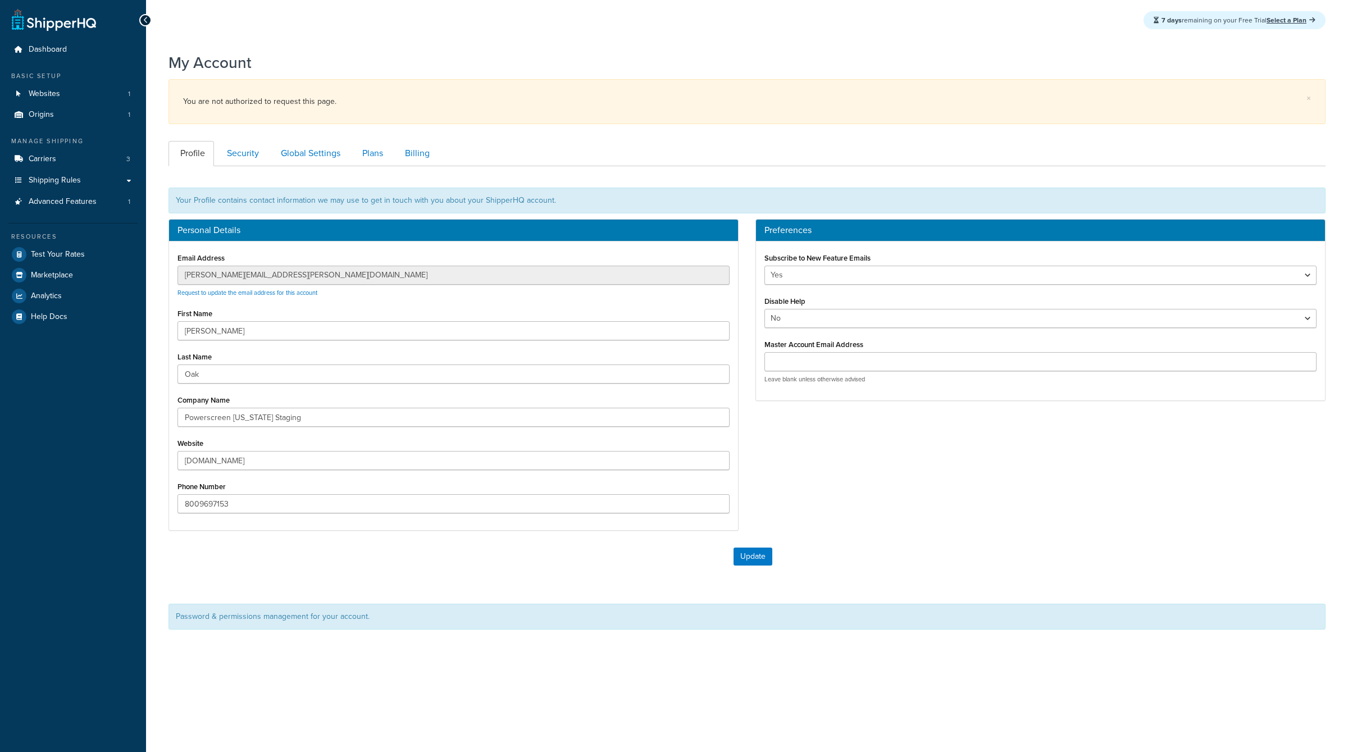 Image resolution: width=1348 pixels, height=752 pixels. What do you see at coordinates (73, 202) in the screenshot?
I see `a: Advanced Features 1` at bounding box center [73, 202].